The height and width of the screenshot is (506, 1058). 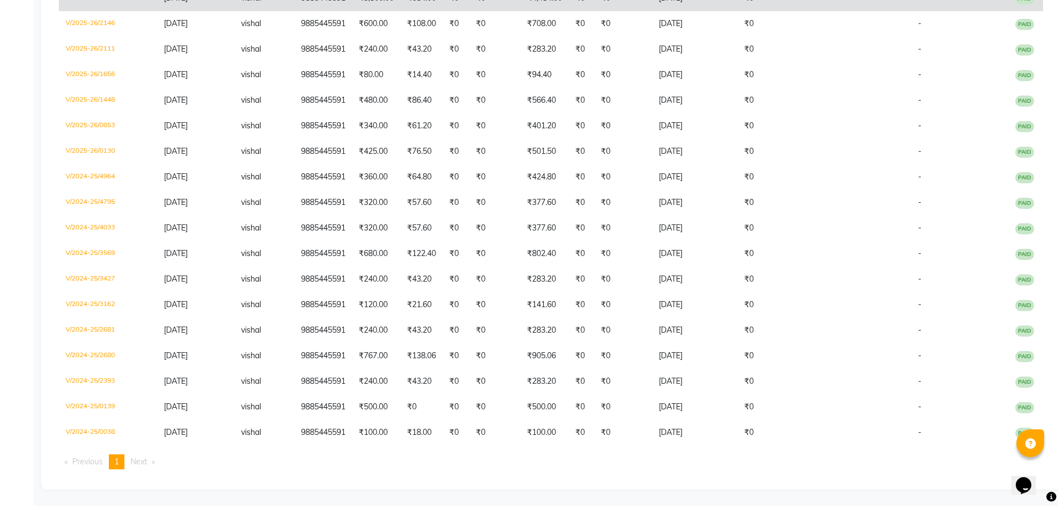 I want to click on td: ₹708.00, so click(x=544, y=24).